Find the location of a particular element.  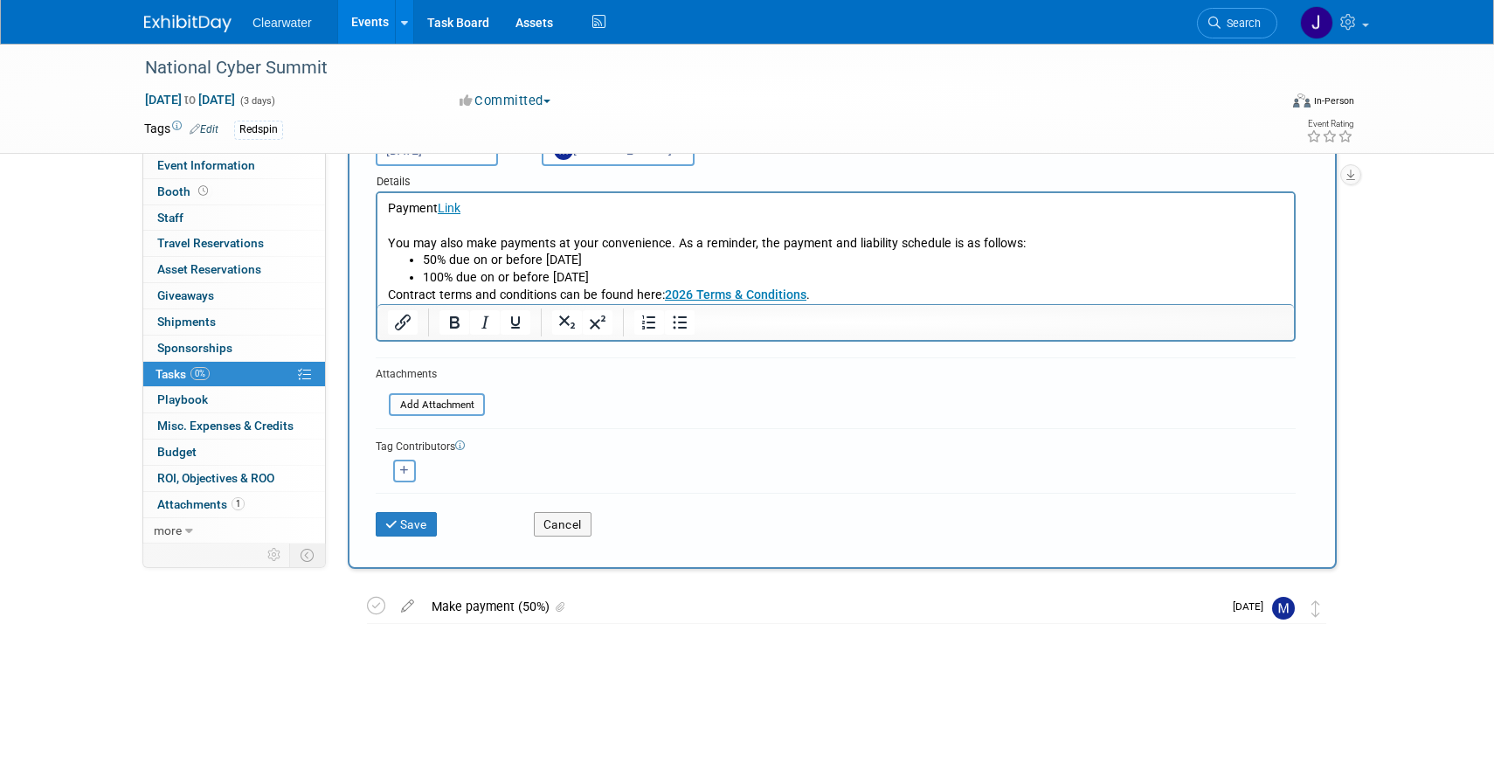

div: Event Rating is located at coordinates (1330, 124).